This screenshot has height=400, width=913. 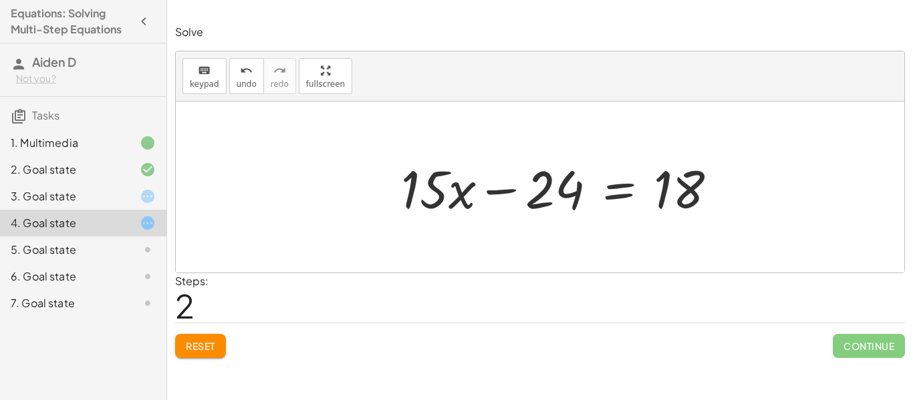 I want to click on div: 5. Goal state, so click(x=64, y=250).